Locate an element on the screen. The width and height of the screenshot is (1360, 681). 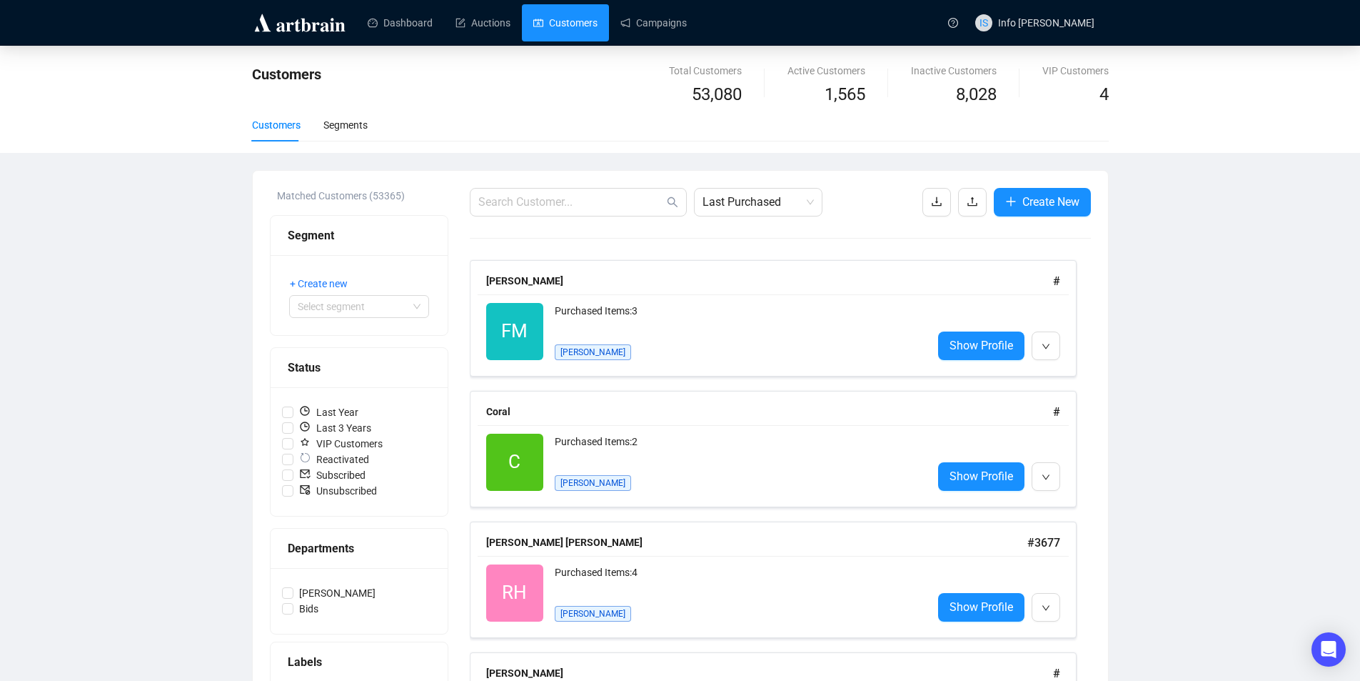
div: Customers is located at coordinates (276, 125).